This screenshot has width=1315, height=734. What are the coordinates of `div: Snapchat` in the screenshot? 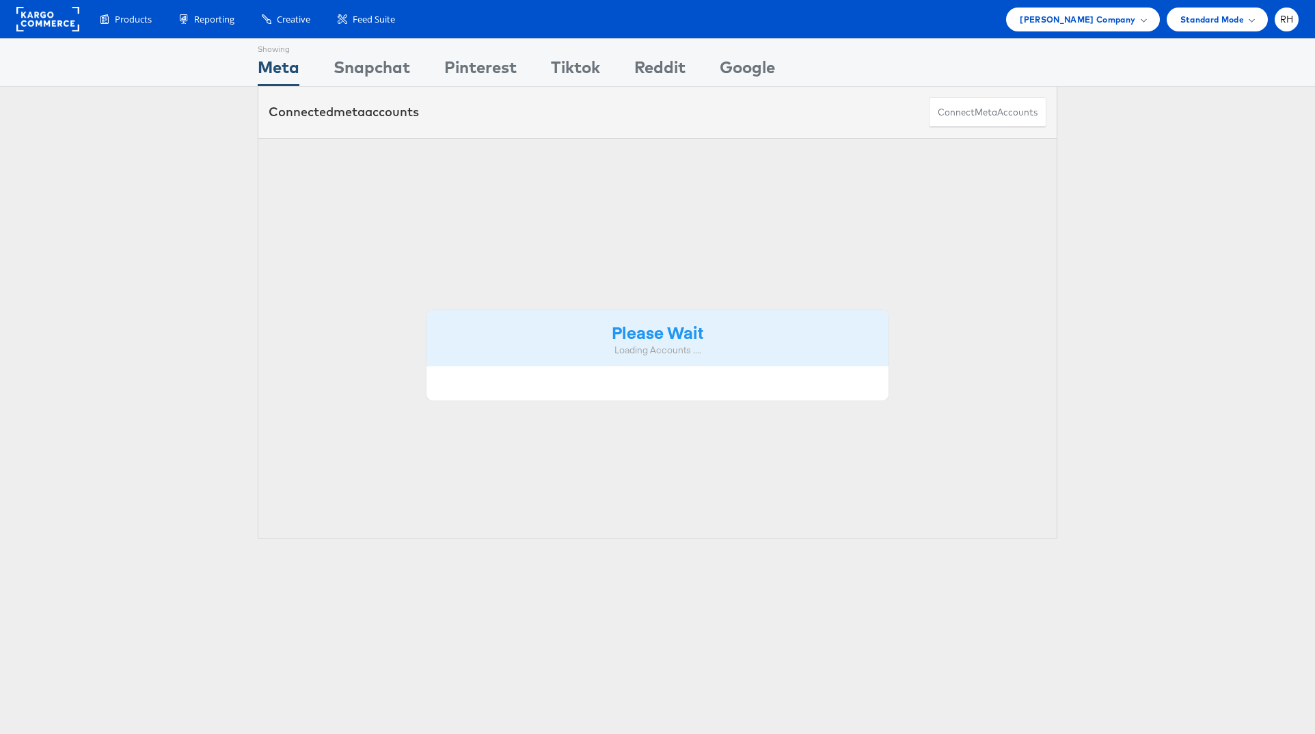 It's located at (372, 70).